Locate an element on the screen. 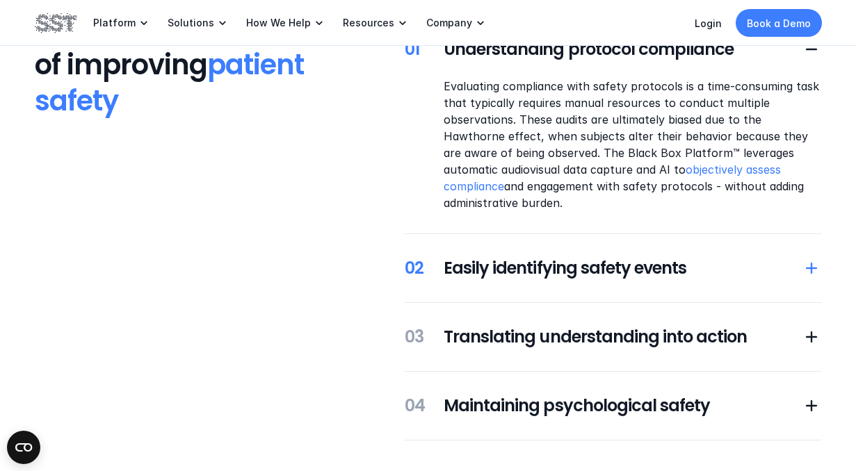 This screenshot has height=471, width=856. img: website_grey.svg is located at coordinates (28, 42).